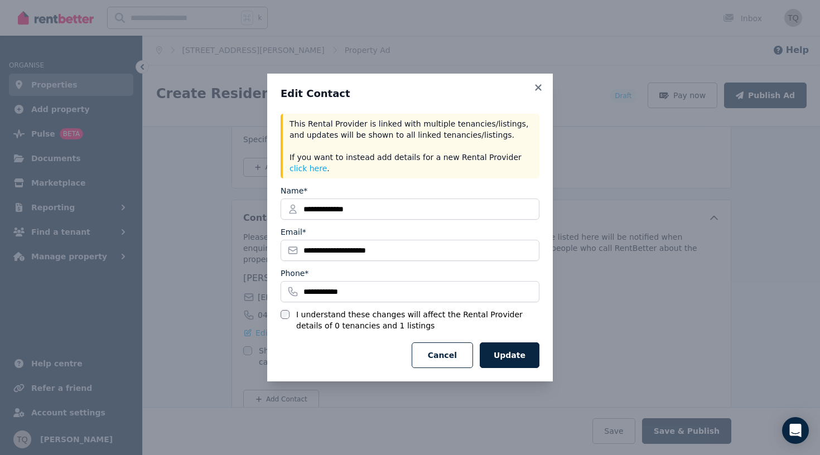 This screenshot has height=455, width=820. What do you see at coordinates (294, 232) in the screenshot?
I see `label: Email*` at bounding box center [294, 232].